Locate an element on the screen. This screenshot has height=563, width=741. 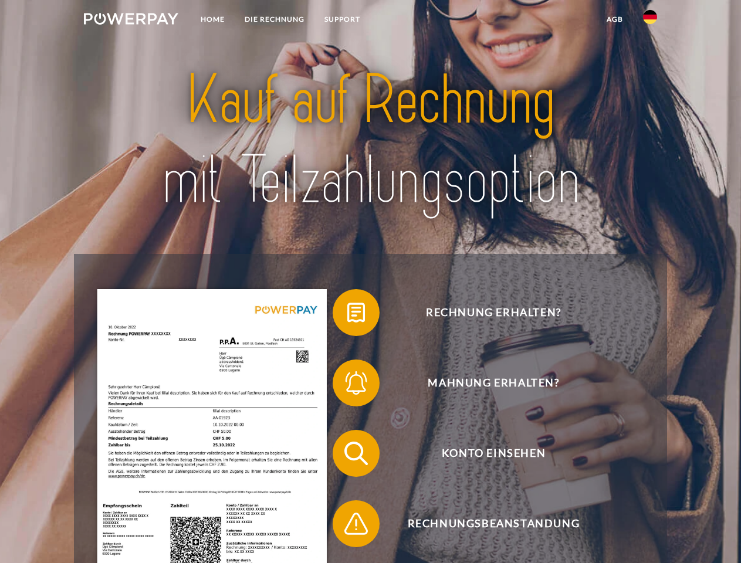
button: Konto einsehen is located at coordinates (485, 453).